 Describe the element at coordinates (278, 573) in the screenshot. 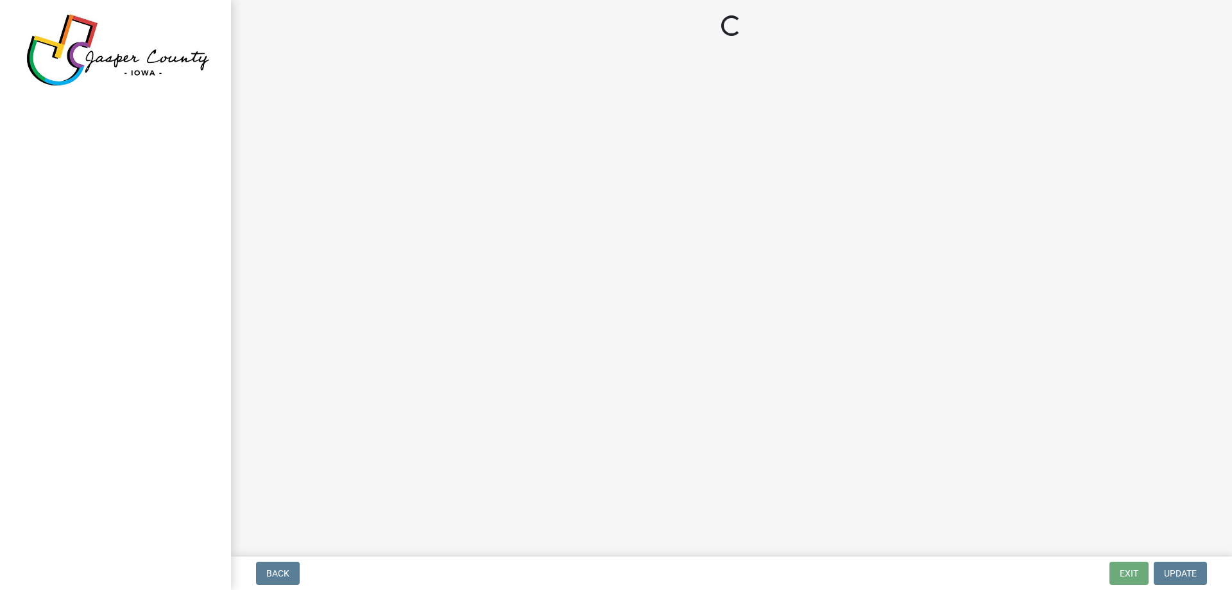

I see `button: Back` at that location.